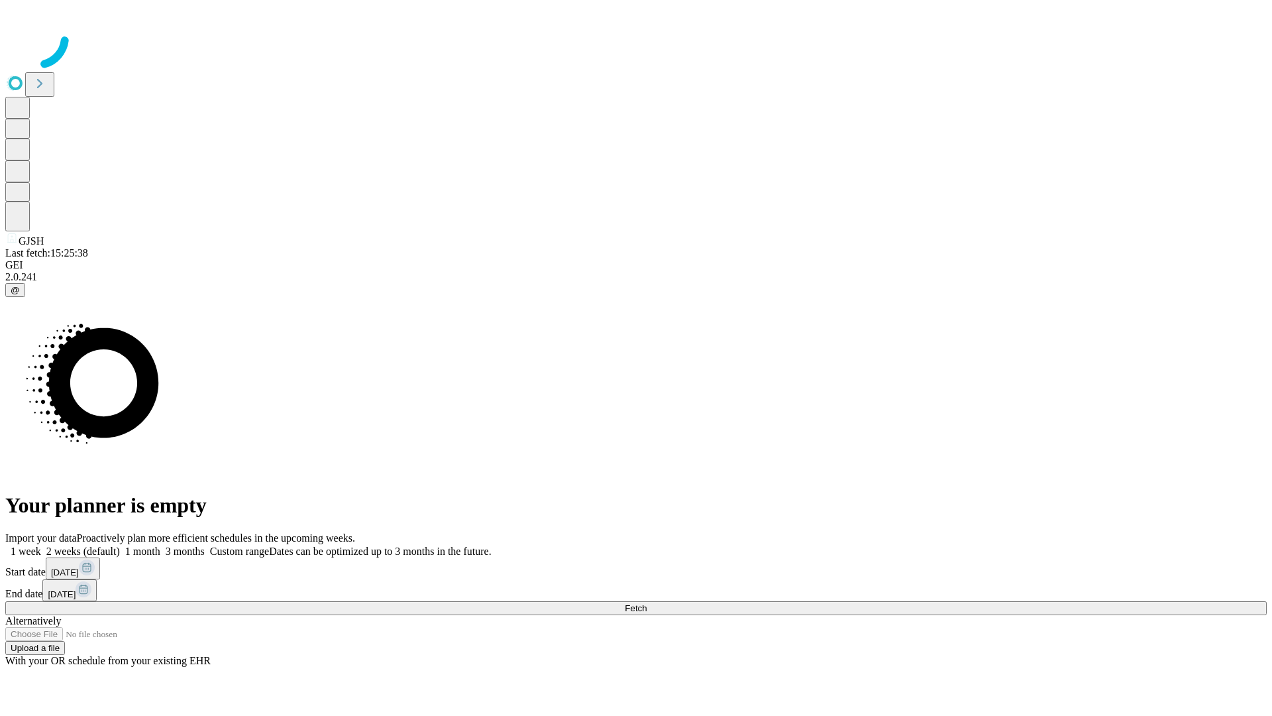 This screenshot has height=716, width=1272. Describe the element at coordinates (41, 537) in the screenshot. I see `span: Import your data` at that location.